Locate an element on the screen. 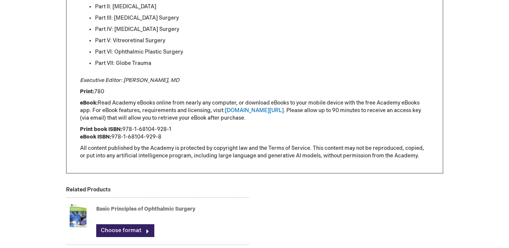  a: Basic Principles of Ophthalmic Surgery is located at coordinates (146, 209).